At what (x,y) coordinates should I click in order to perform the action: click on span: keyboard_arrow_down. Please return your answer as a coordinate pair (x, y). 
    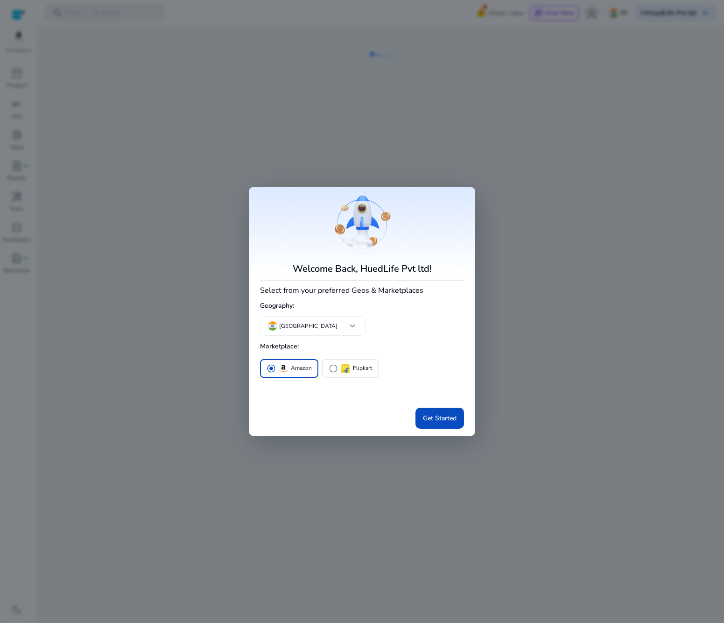
    Looking at the image, I should click on (352, 326).